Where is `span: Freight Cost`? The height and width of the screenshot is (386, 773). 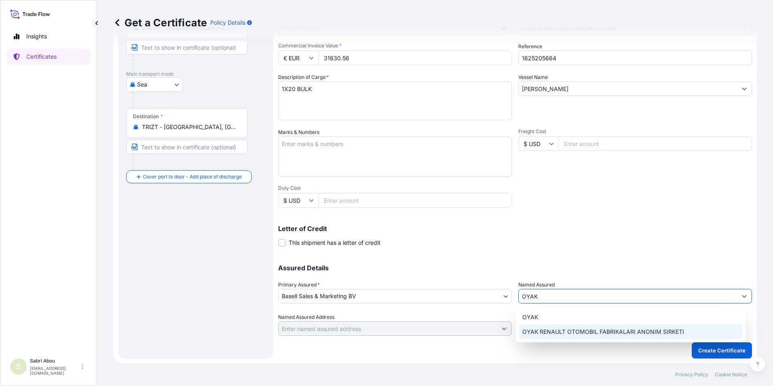 span: Freight Cost is located at coordinates (635, 131).